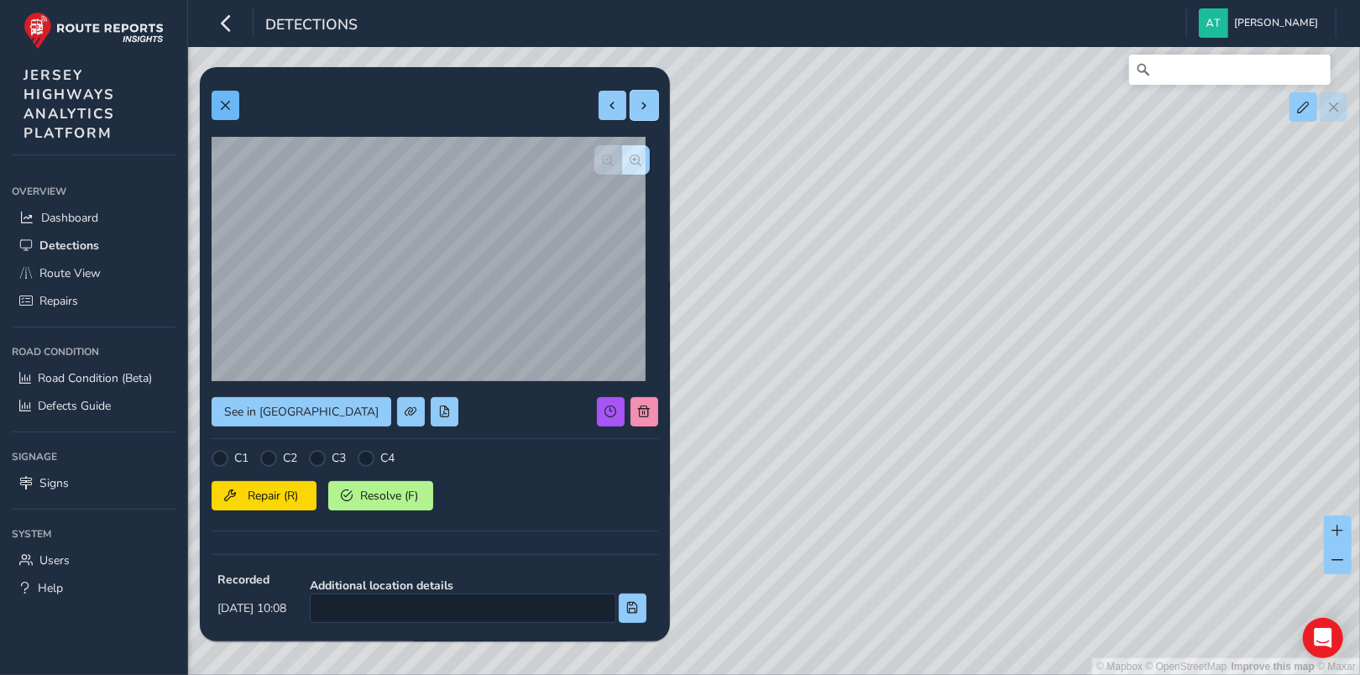  Describe the element at coordinates (93, 587) in the screenshot. I see `a: Help` at that location.